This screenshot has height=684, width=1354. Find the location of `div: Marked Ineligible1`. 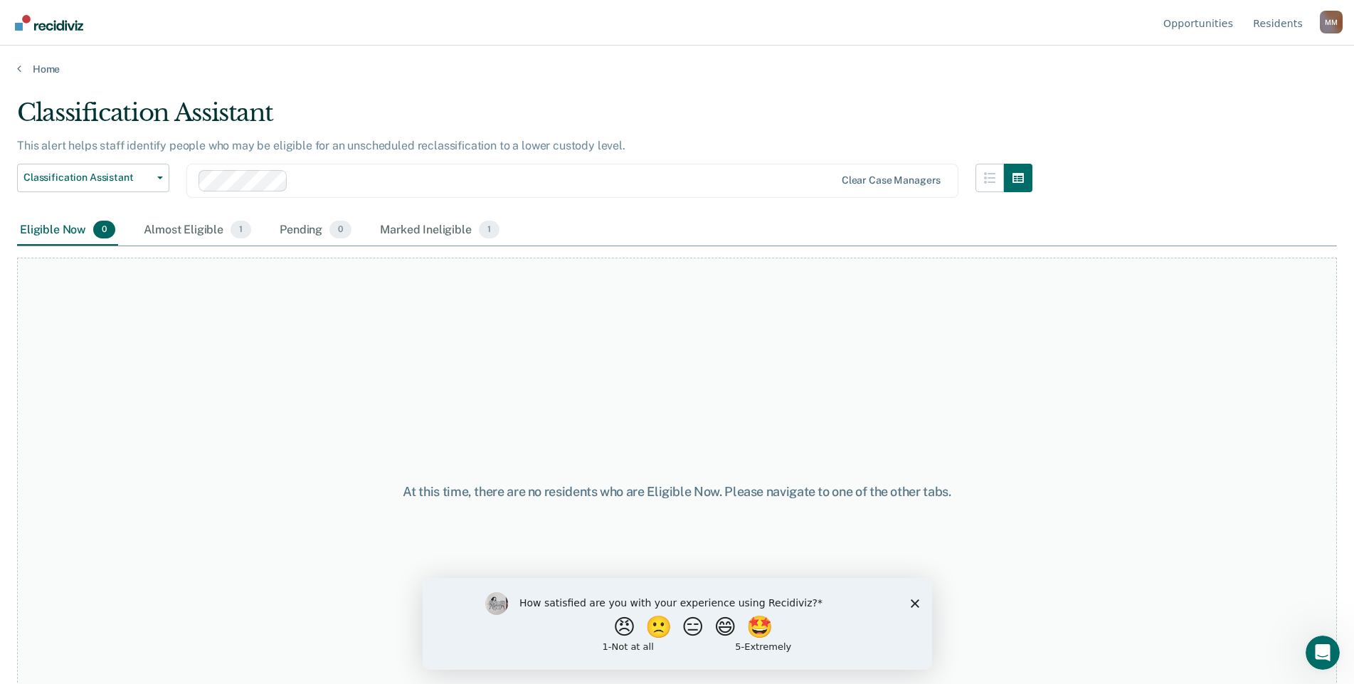

div: Marked Ineligible1 is located at coordinates (440, 230).